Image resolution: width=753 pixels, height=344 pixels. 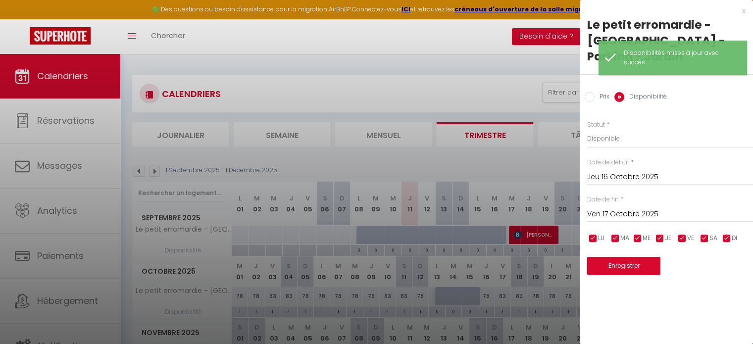 I want to click on span: VE, so click(x=690, y=238).